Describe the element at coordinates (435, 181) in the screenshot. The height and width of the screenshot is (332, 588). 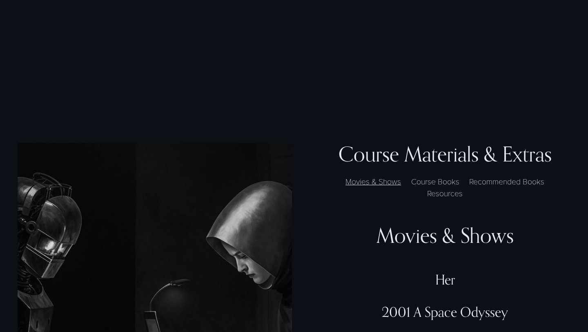
I see `label: Course Books` at that location.